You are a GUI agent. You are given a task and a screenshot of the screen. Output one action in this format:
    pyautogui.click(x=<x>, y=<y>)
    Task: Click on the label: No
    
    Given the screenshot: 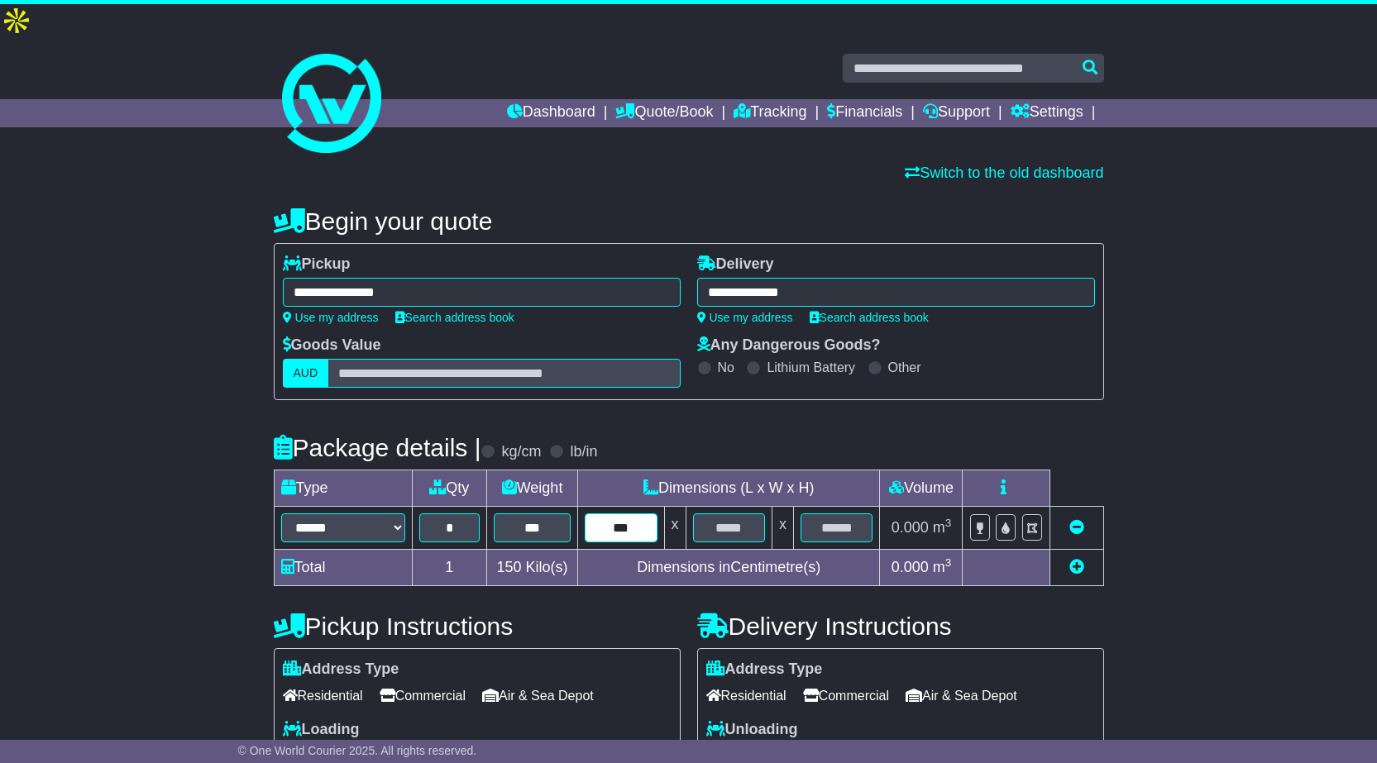 What is the action you would take?
    pyautogui.click(x=726, y=367)
    